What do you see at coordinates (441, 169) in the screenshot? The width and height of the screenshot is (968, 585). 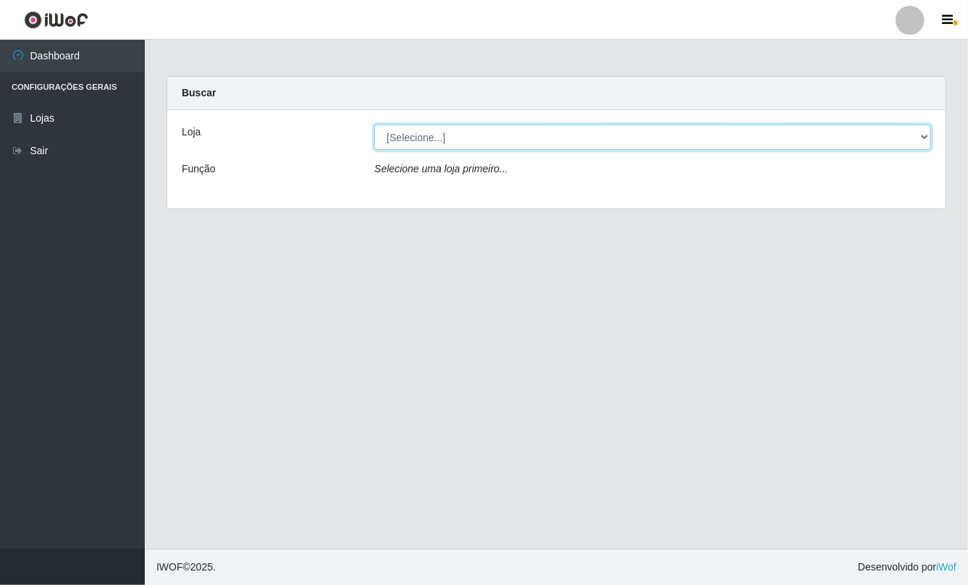 I see `i: Selecione uma loja primeiro...` at bounding box center [441, 169].